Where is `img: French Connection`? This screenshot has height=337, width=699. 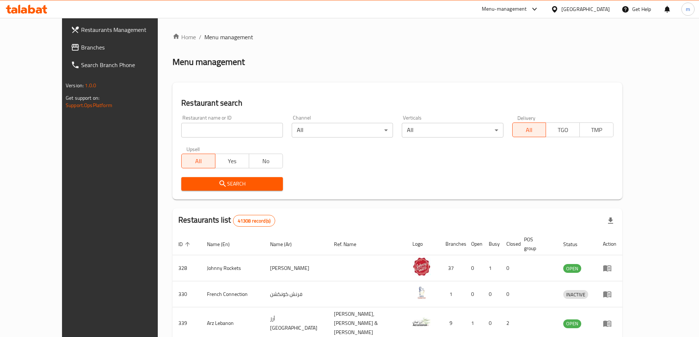 img: French Connection is located at coordinates (422, 293).